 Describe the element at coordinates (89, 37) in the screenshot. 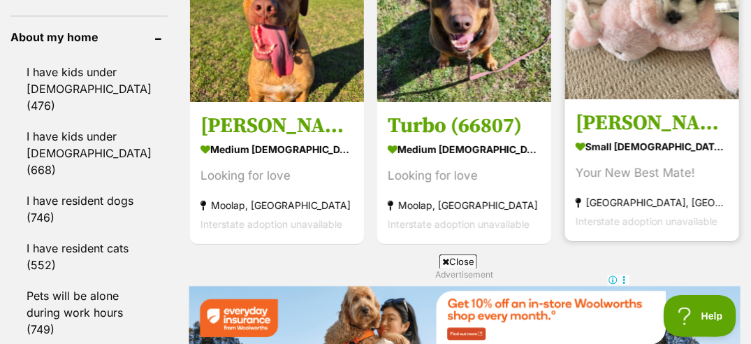

I see `header: About my home` at that location.